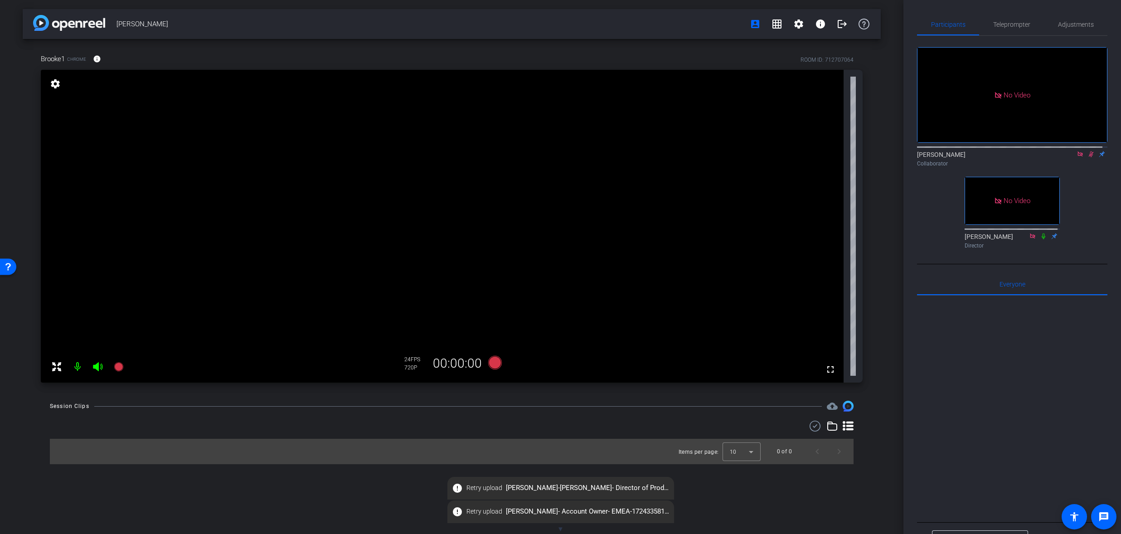 The width and height of the screenshot is (1121, 534). I want to click on img: Session clips, so click(848, 406).